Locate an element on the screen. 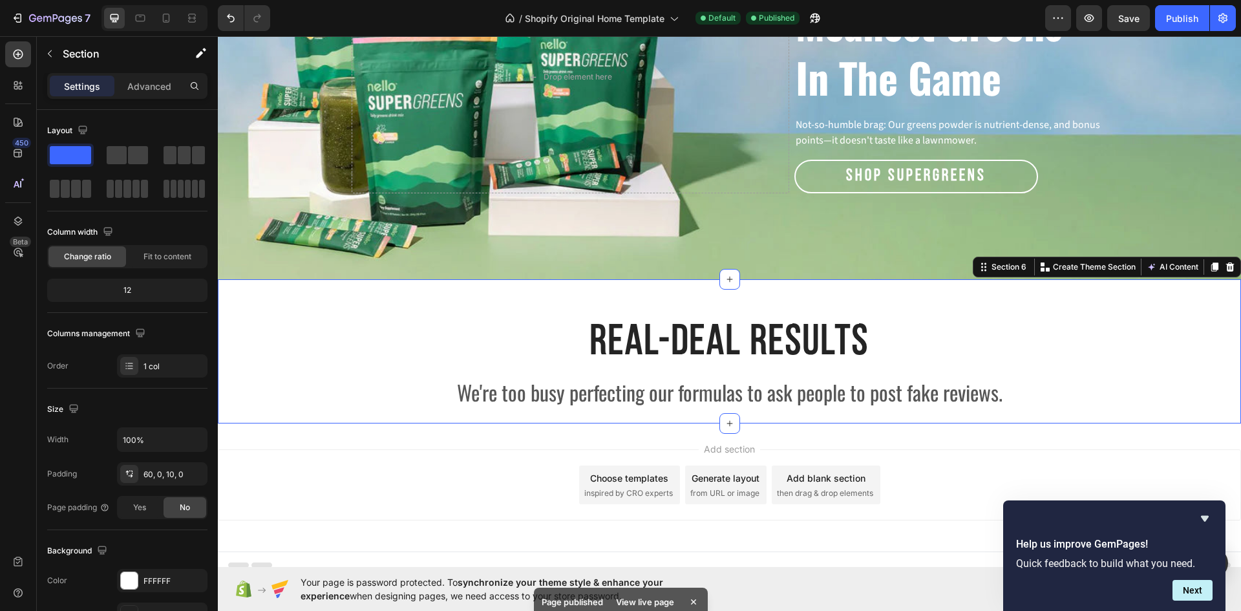 The width and height of the screenshot is (1241, 611). span: Fit to content is located at coordinates (167, 257).